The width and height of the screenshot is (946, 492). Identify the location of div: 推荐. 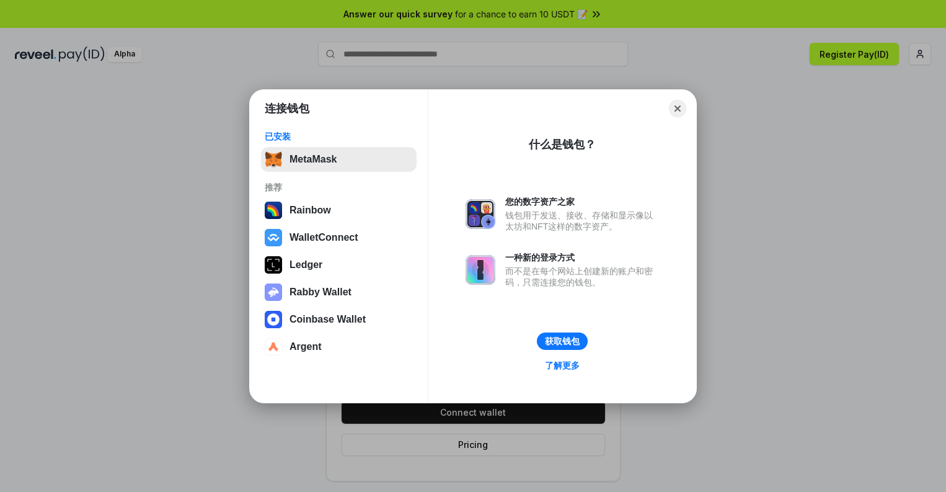
(338, 187).